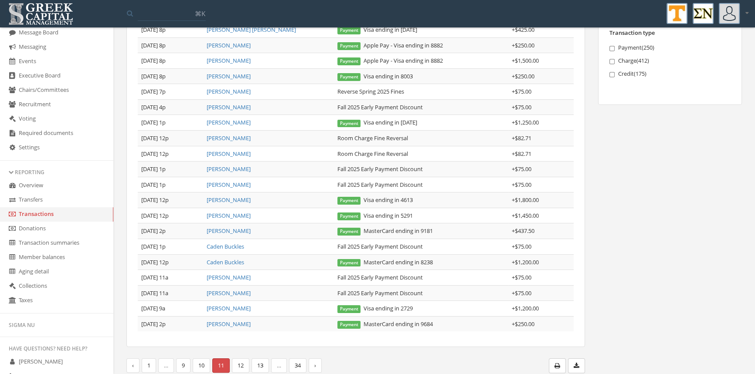 The height and width of the screenshot is (374, 755). Describe the element at coordinates (421, 92) in the screenshot. I see `td: Reverse Spring 2025 Fines` at that location.